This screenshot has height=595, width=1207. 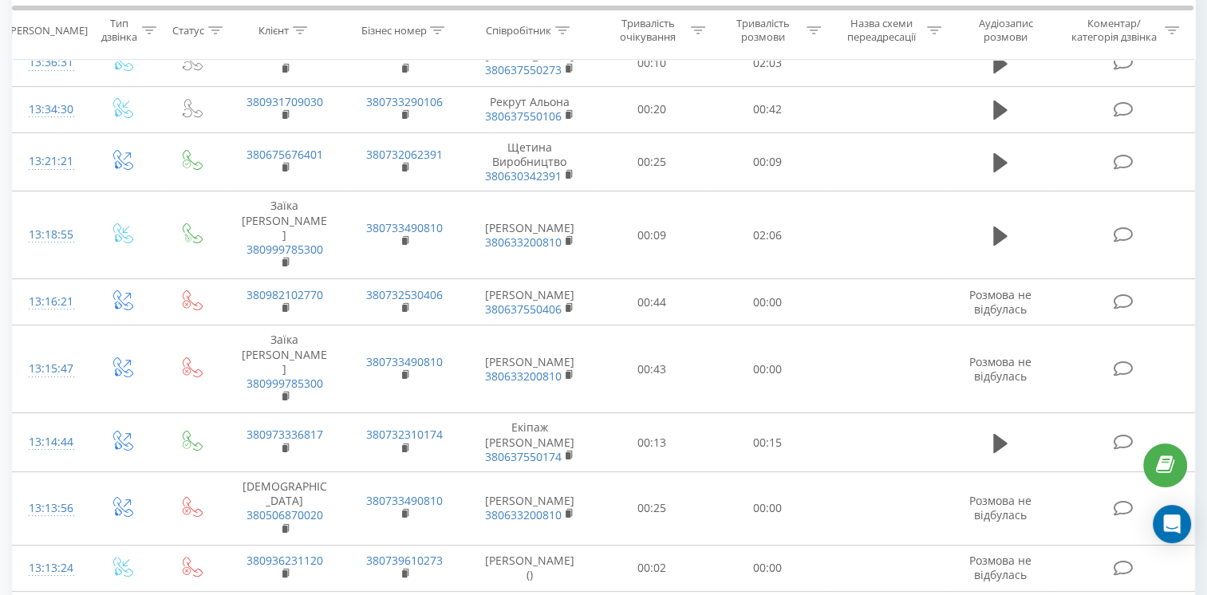 What do you see at coordinates (119, 30) in the screenshot?
I see `div: Тип дзвінка` at bounding box center [119, 30].